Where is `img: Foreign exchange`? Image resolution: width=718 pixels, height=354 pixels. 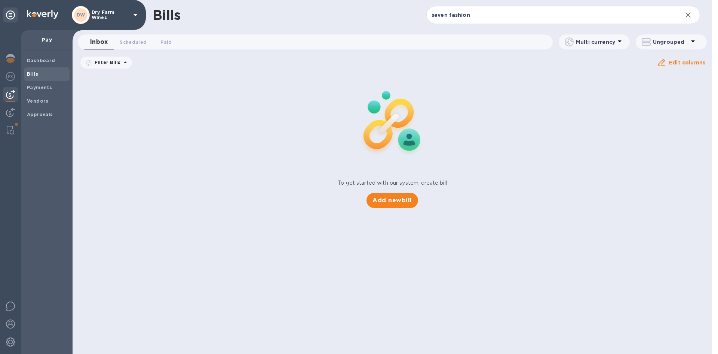 img: Foreign exchange is located at coordinates (10, 76).